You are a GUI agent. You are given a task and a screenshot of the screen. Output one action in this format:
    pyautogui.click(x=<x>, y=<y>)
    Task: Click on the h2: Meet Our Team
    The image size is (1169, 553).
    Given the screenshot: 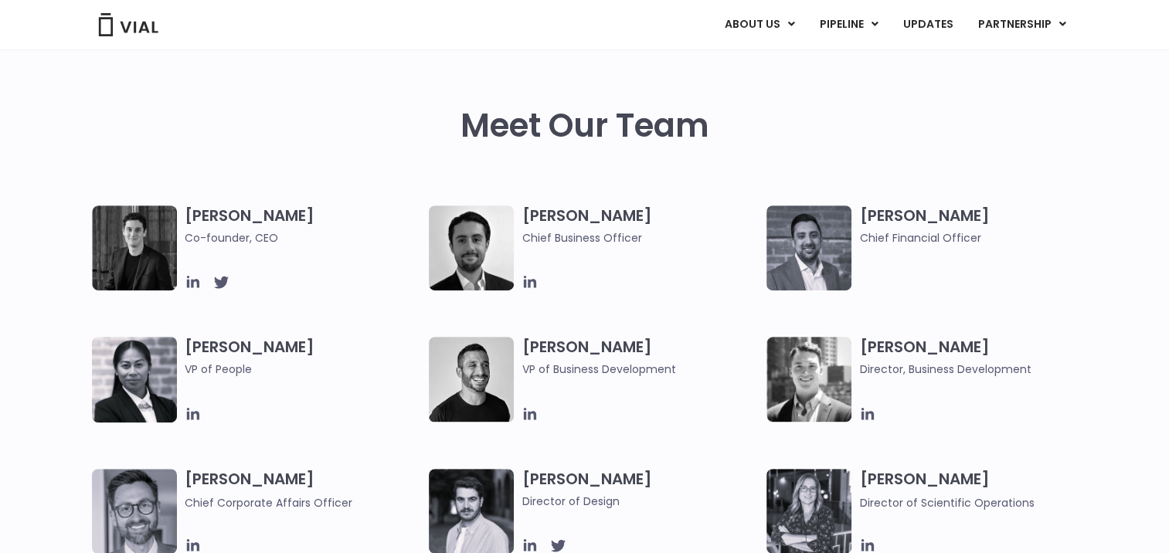 What is the action you would take?
    pyautogui.click(x=585, y=126)
    